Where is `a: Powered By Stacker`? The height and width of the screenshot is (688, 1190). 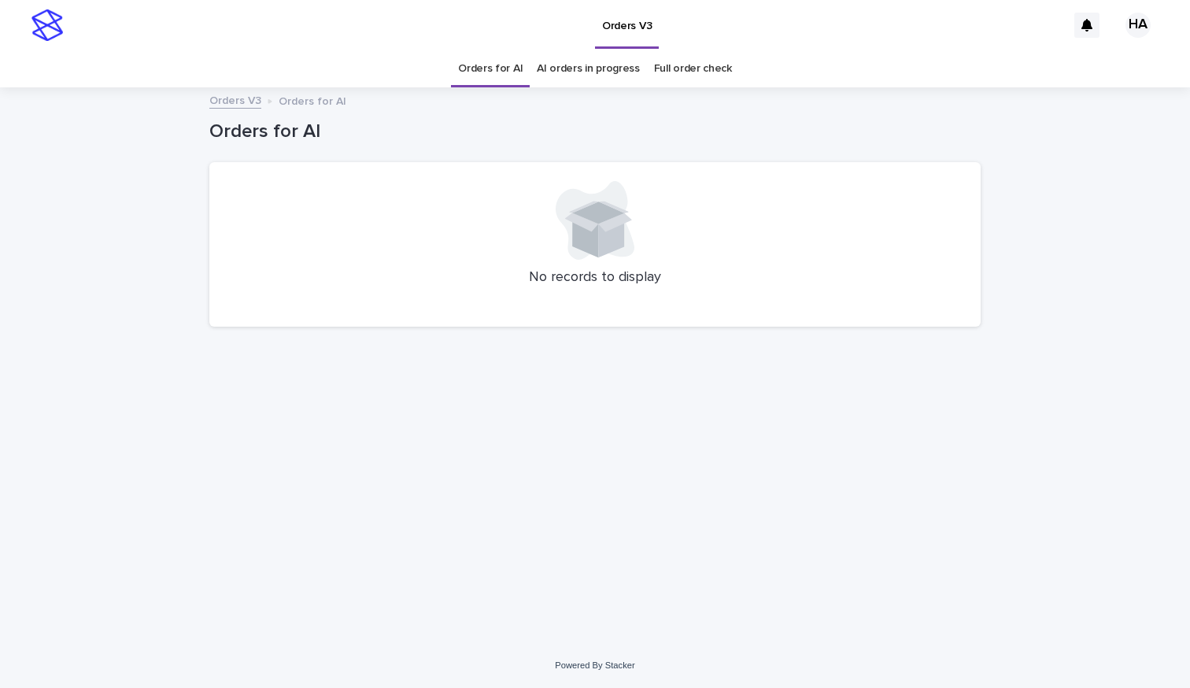
a: Powered By Stacker is located at coordinates (594, 665).